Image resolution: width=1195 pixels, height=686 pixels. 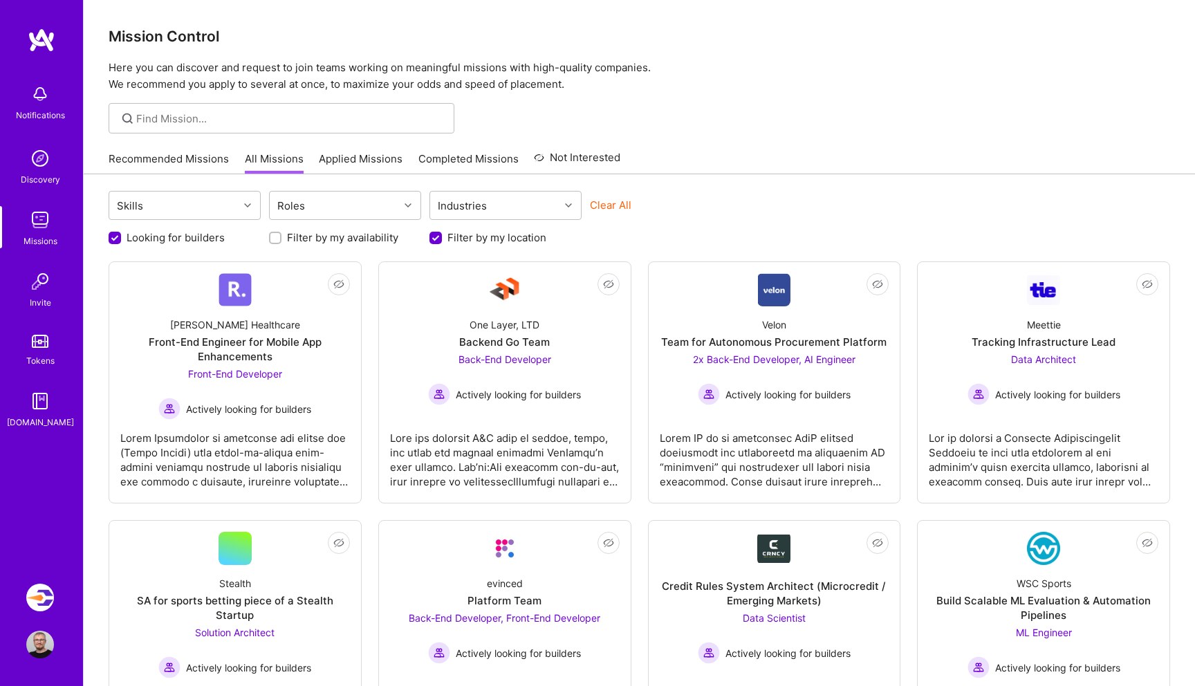 What do you see at coordinates (40, 281) in the screenshot?
I see `img: Invite` at bounding box center [40, 281].